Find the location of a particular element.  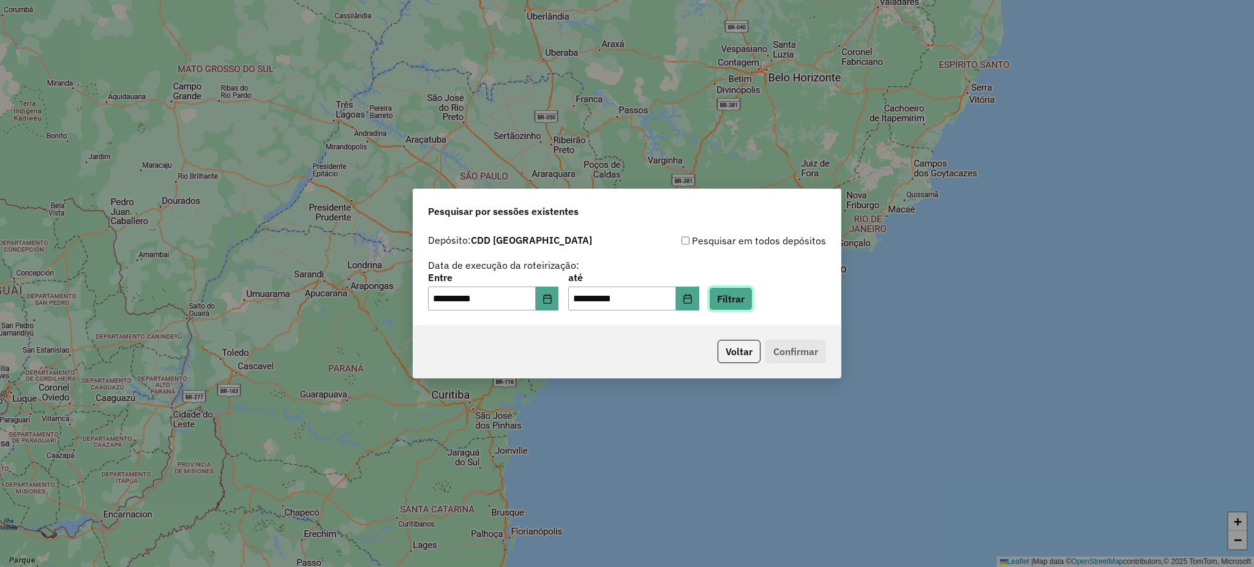

label: até is located at coordinates (633, 277).